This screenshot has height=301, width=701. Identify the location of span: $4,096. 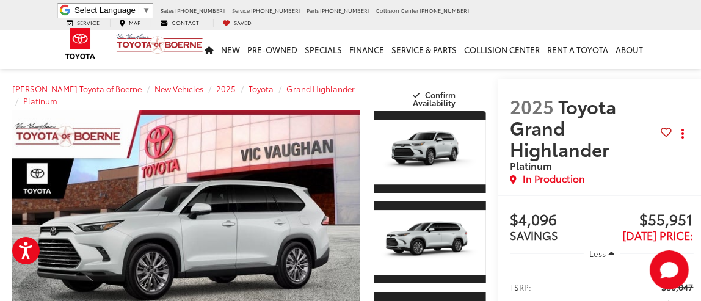
(556, 220).